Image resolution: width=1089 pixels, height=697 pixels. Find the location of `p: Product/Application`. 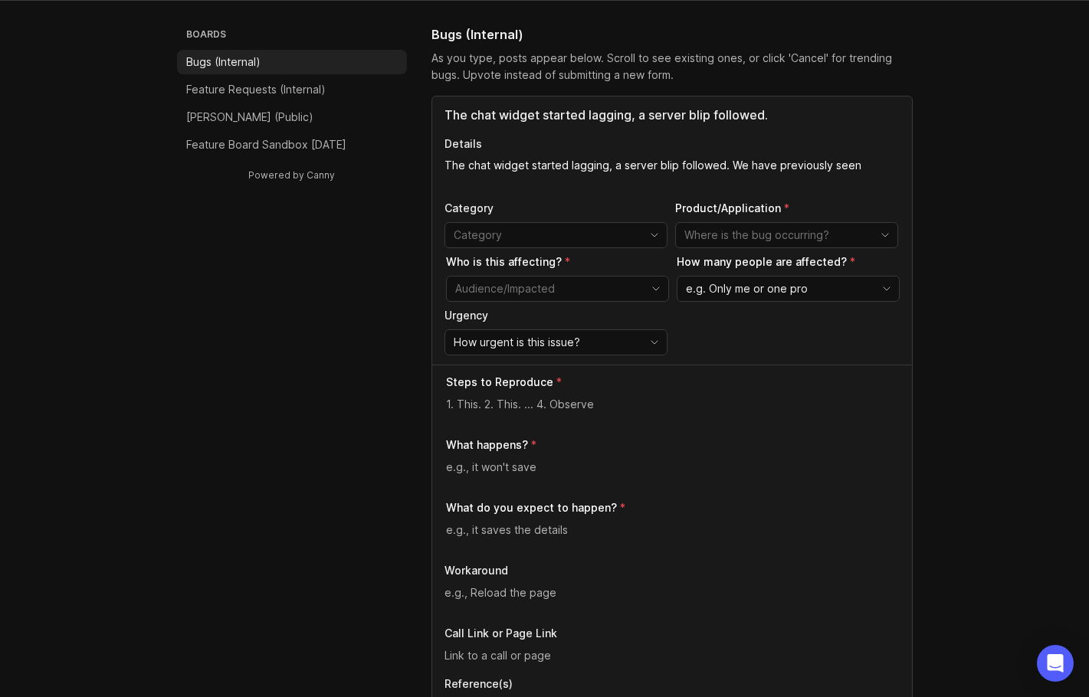

p: Product/Application is located at coordinates (786, 208).